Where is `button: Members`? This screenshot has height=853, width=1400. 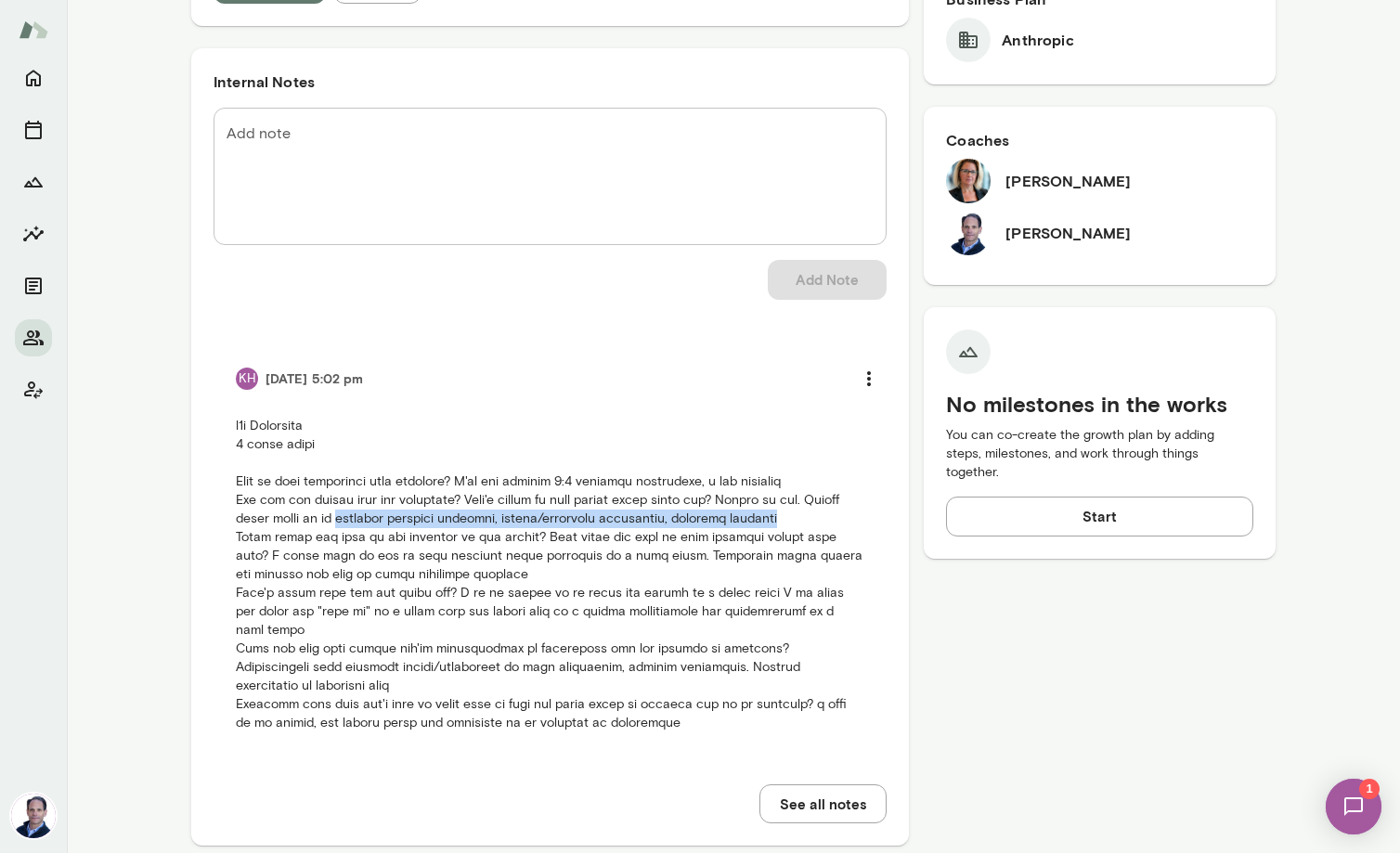
button: Members is located at coordinates (33, 338).